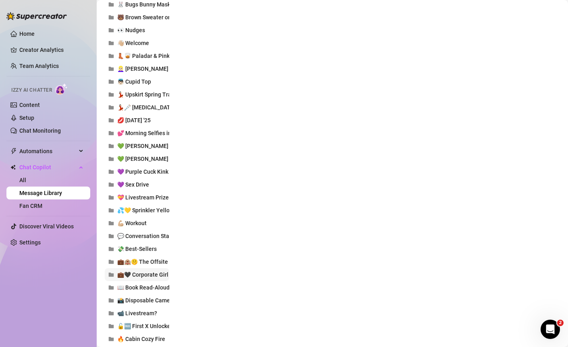 This screenshot has width=568, height=347. What do you see at coordinates (146, 327) in the screenshot?
I see `span: 🔓🆓 First X Unlockers` at bounding box center [146, 327].